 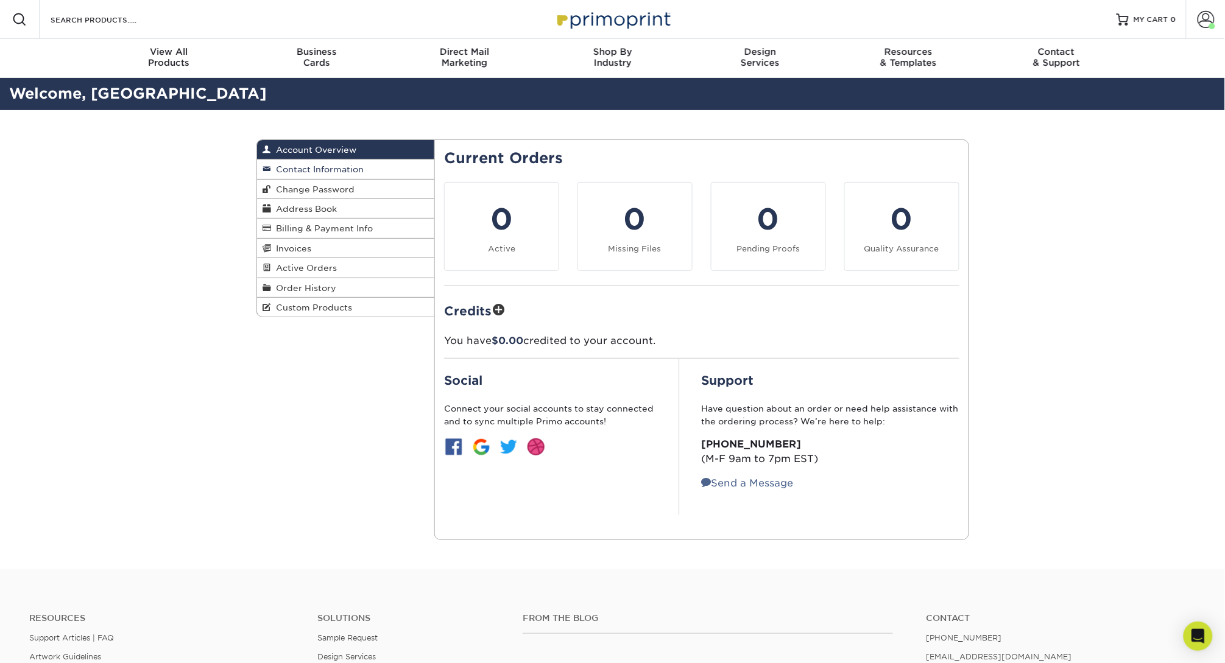 What do you see at coordinates (316, 52) in the screenshot?
I see `span: Business` at bounding box center [316, 52].